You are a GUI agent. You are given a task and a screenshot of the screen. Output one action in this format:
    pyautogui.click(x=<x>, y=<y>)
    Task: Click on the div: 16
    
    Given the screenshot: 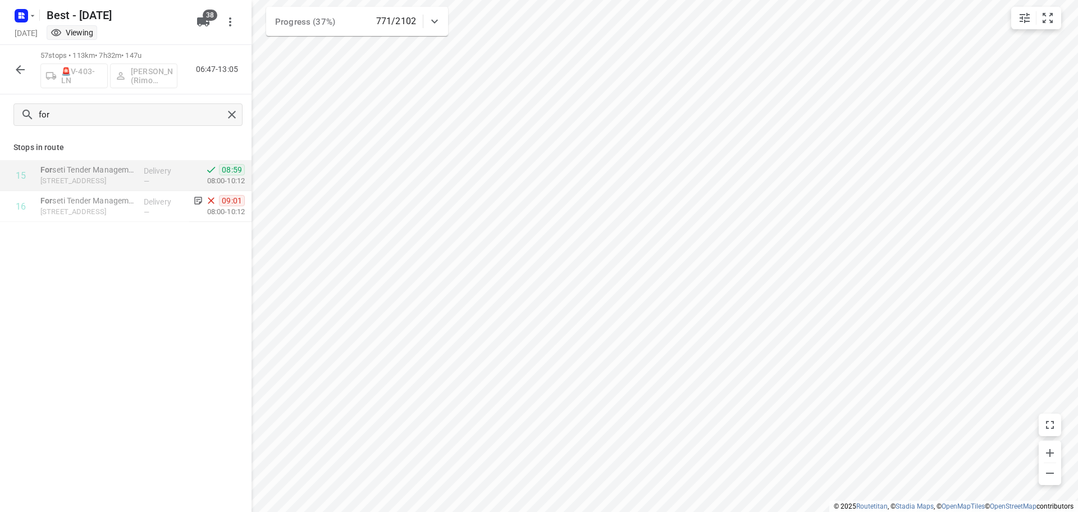 What is the action you would take?
    pyautogui.click(x=21, y=206)
    